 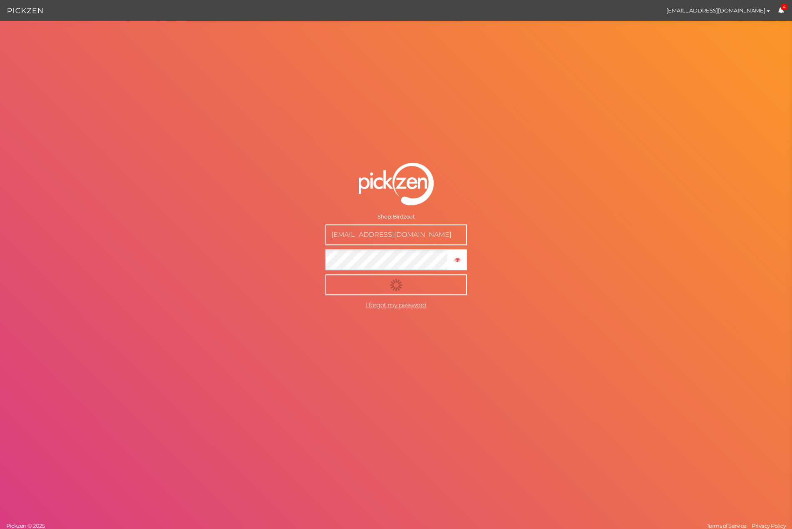 I want to click on a: Pickzen © 2025, so click(x=25, y=526).